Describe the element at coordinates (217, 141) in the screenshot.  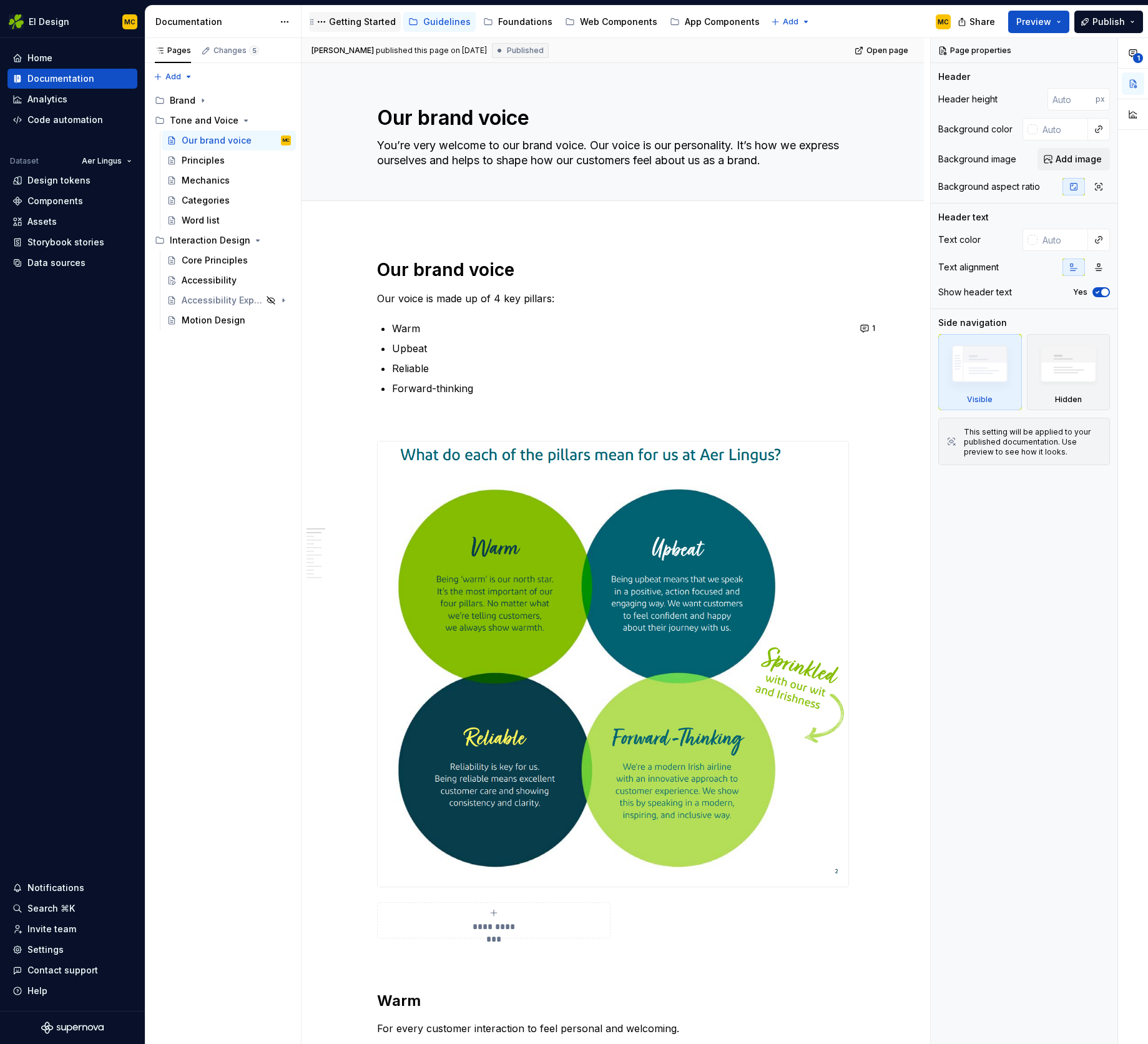
I see `div: Our brand voice` at that location.